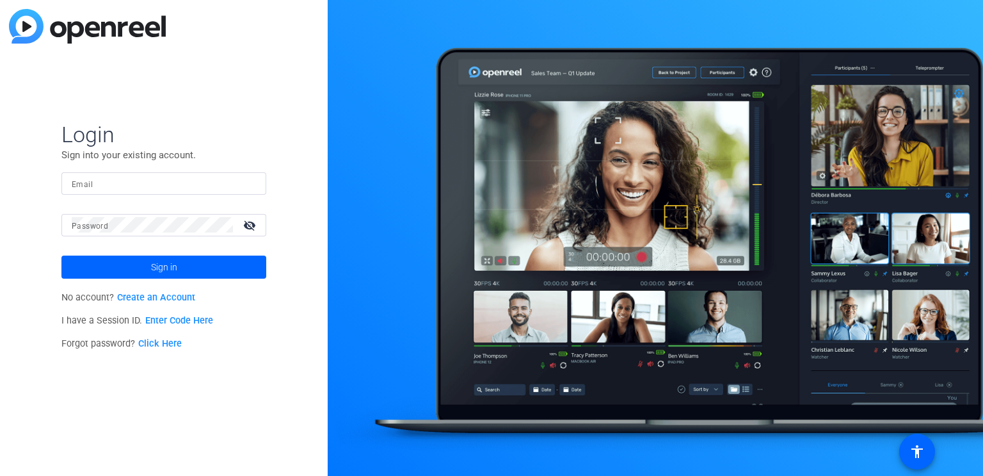 This screenshot has width=983, height=476. I want to click on img: blue-gradient.svg, so click(87, 26).